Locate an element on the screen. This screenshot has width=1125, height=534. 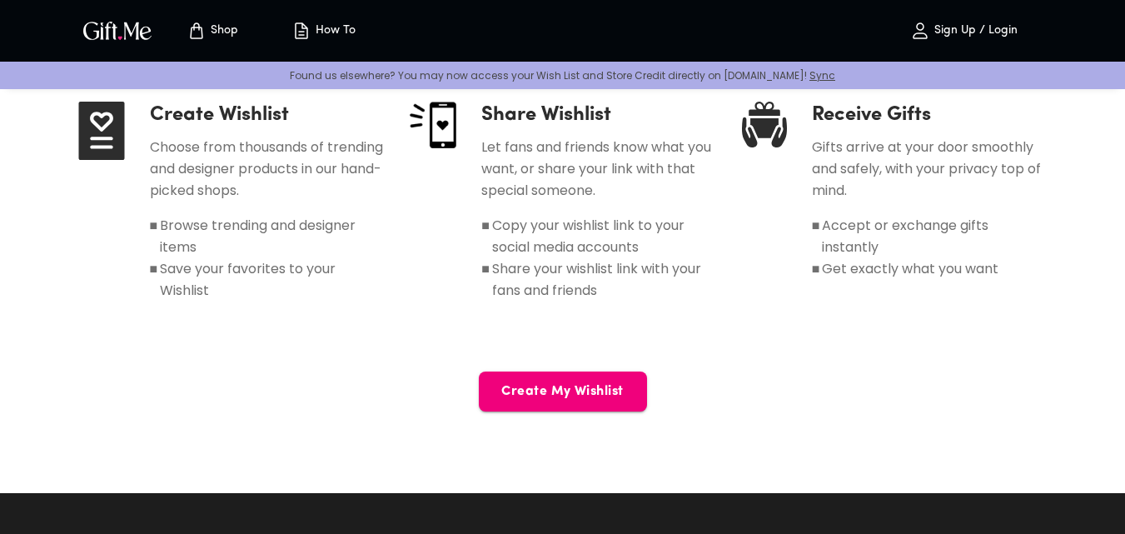
a: Sync is located at coordinates (822, 75).